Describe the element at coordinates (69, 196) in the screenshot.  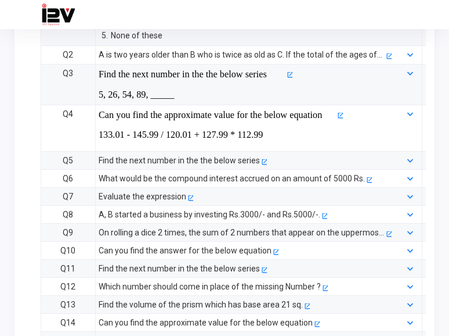
I see `td: Q7` at that location.